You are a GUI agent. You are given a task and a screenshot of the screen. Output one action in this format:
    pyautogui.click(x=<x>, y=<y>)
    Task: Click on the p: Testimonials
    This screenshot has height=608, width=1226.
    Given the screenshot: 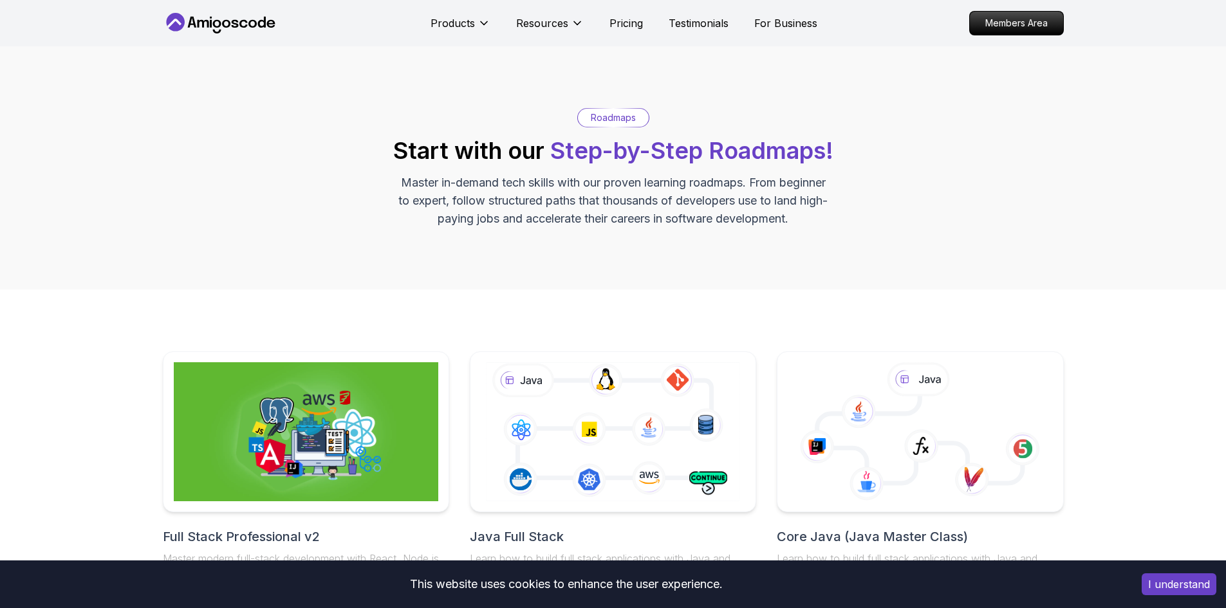 What is the action you would take?
    pyautogui.click(x=698, y=23)
    